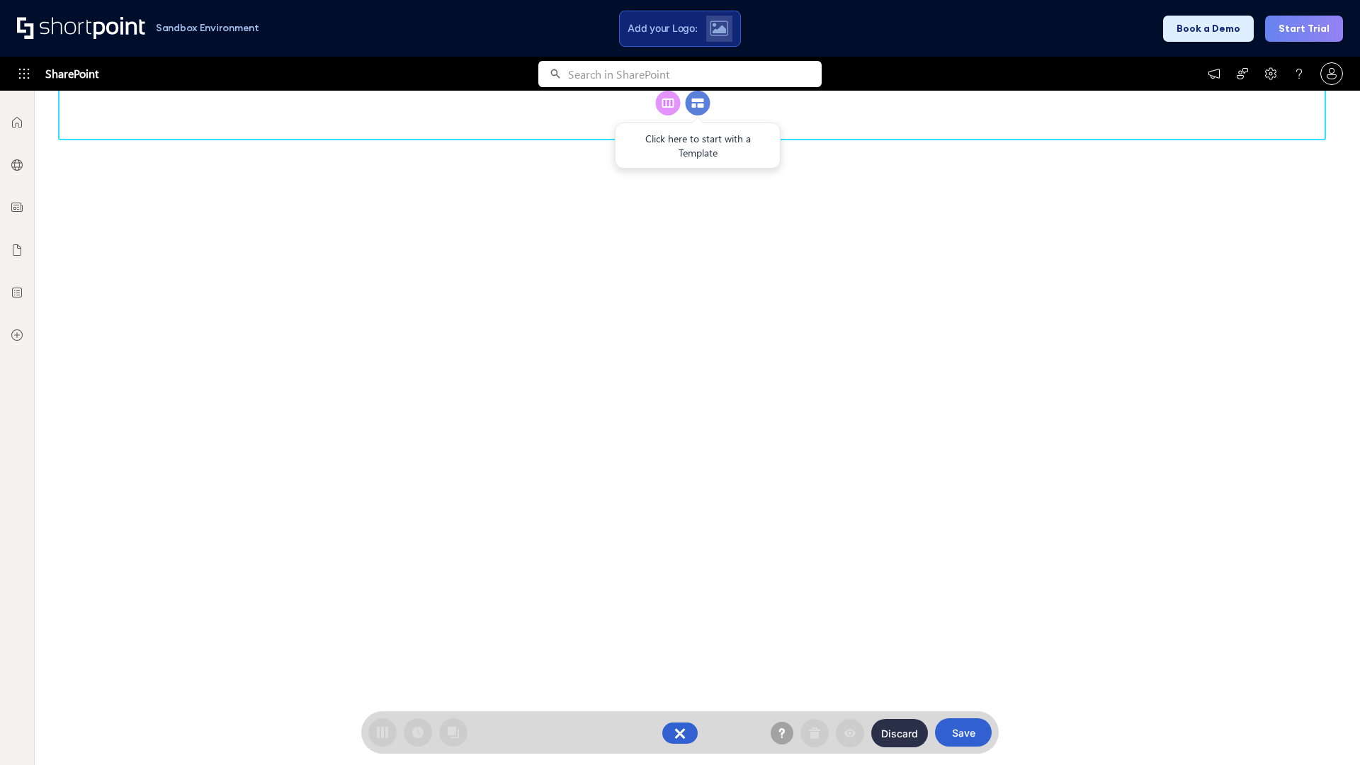 The image size is (1360, 765). I want to click on span: SharePoint, so click(72, 74).